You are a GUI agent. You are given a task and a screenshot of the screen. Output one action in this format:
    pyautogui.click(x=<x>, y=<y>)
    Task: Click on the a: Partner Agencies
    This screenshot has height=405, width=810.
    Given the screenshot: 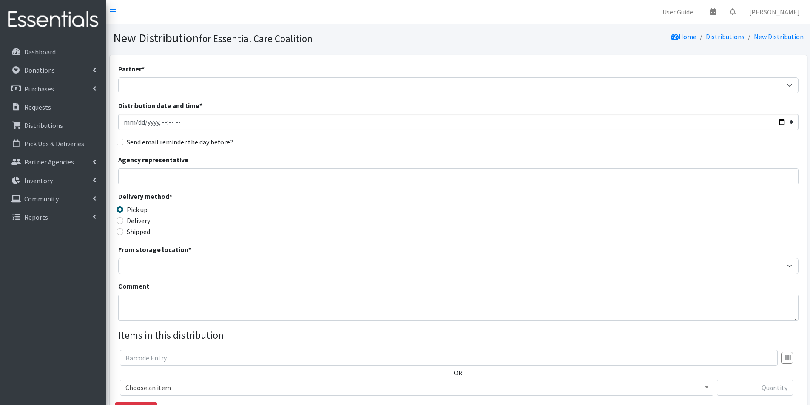 What is the action you would take?
    pyautogui.click(x=53, y=162)
    